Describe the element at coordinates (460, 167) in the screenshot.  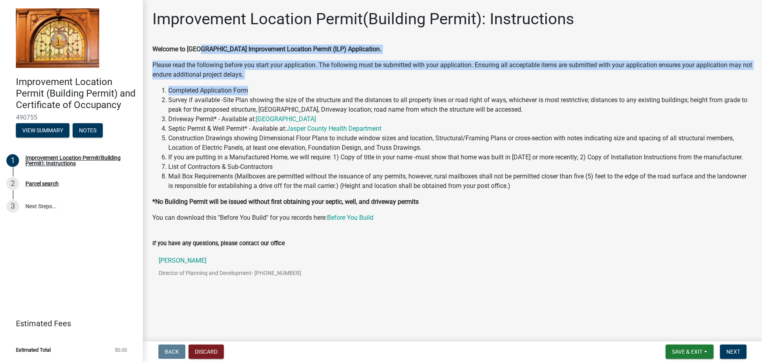
I see `li: List of Contractors & Sub-Contractors` at that location.